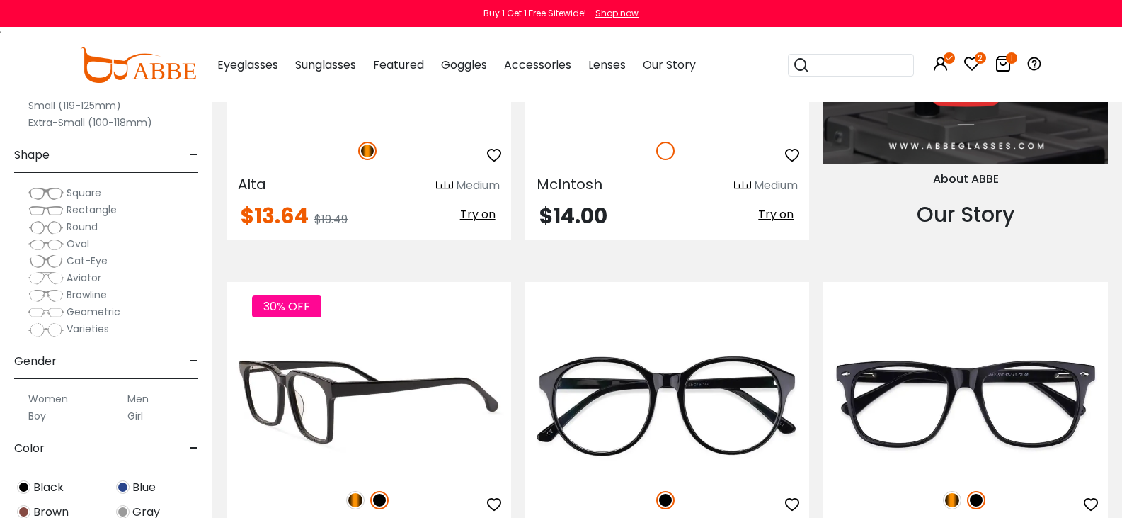 The image size is (1122, 518). What do you see at coordinates (248, 64) in the screenshot?
I see `span: Eyeglasses` at bounding box center [248, 64].